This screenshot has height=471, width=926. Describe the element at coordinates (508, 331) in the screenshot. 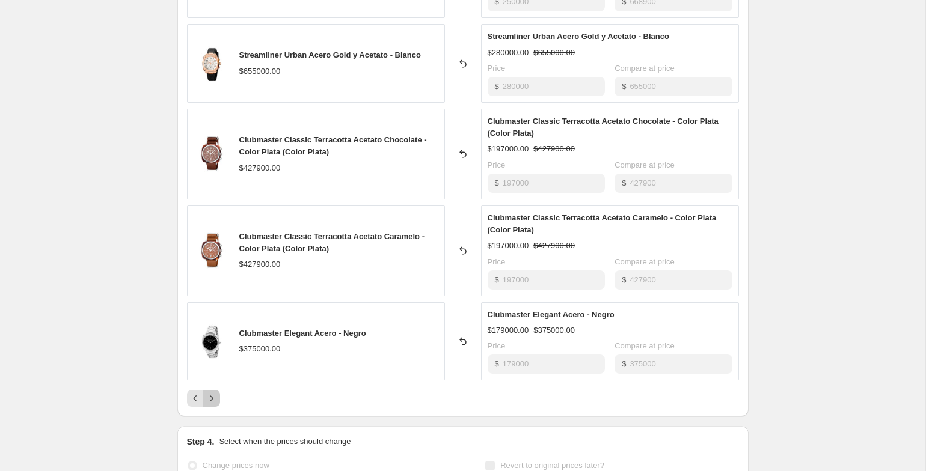

I see `div: $179000.00` at that location.